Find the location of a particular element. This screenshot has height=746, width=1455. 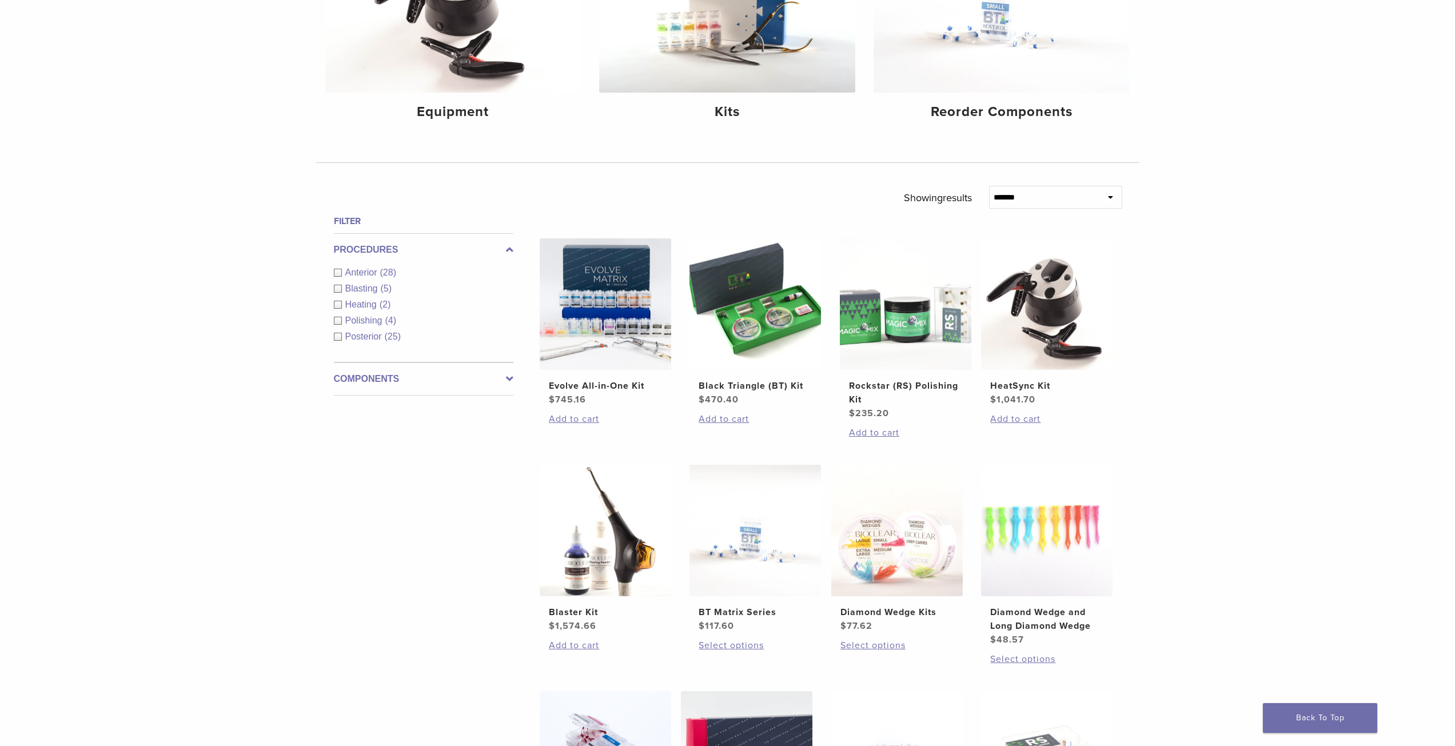

img: Blaster Kit is located at coordinates (606, 531).